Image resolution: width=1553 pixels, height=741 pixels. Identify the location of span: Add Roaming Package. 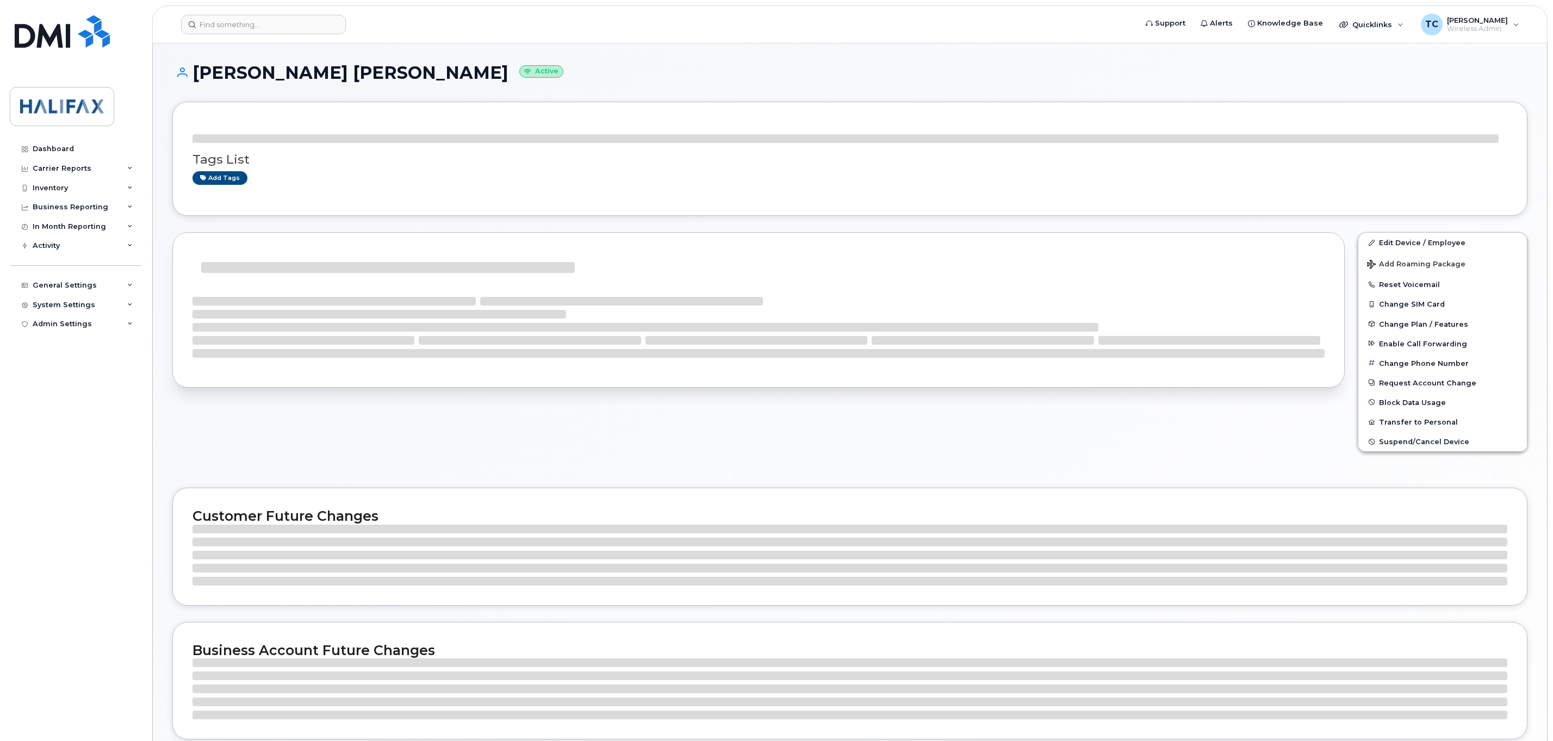
(1416, 265).